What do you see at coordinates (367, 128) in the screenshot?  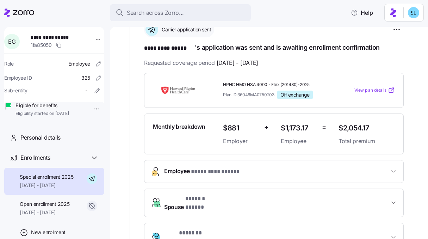 I see `span: $2,054.17` at bounding box center [367, 128].